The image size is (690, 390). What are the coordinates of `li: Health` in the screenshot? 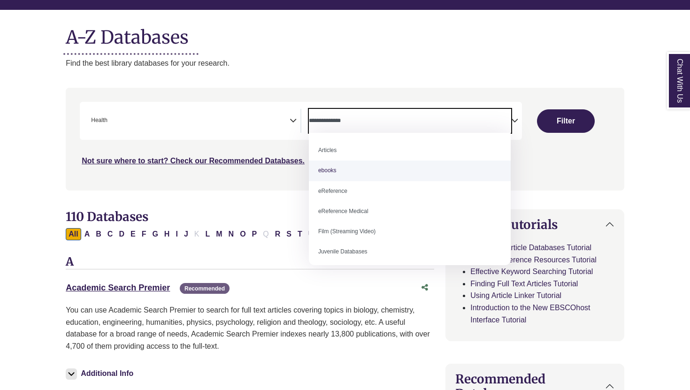 It's located at (97, 120).